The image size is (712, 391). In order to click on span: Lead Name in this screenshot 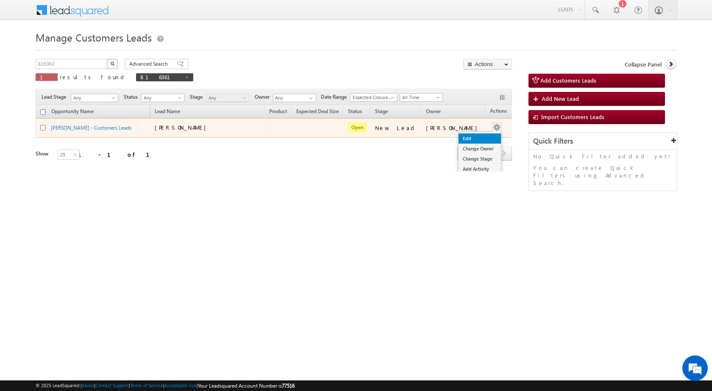, I will do `click(167, 112)`.